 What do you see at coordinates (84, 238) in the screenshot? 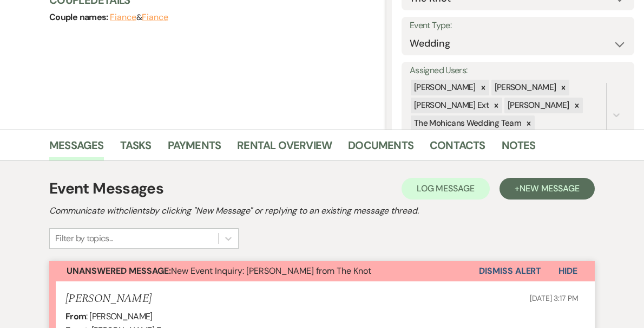
I see `div: Filter by topics...` at bounding box center [84, 238].